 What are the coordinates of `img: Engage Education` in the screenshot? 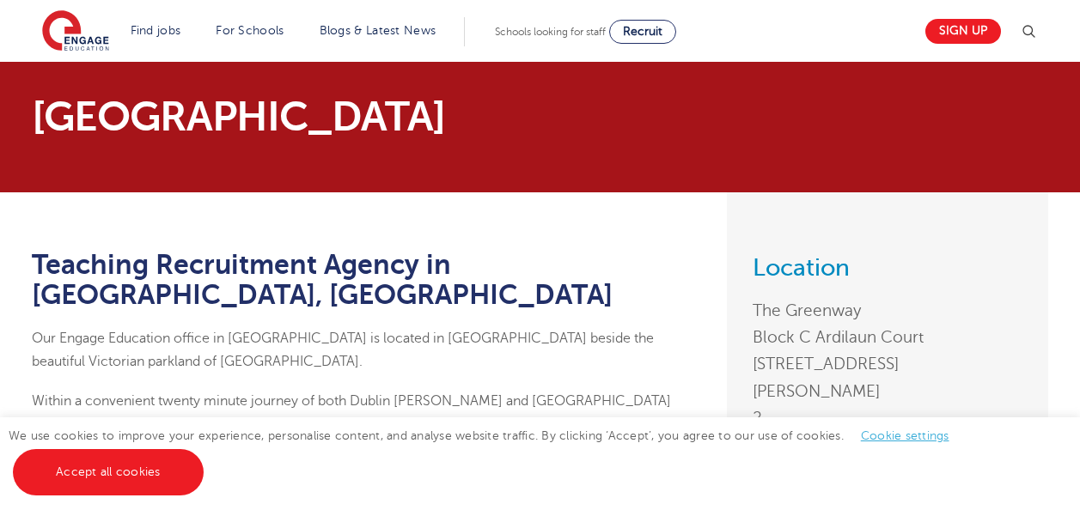 It's located at (76, 32).